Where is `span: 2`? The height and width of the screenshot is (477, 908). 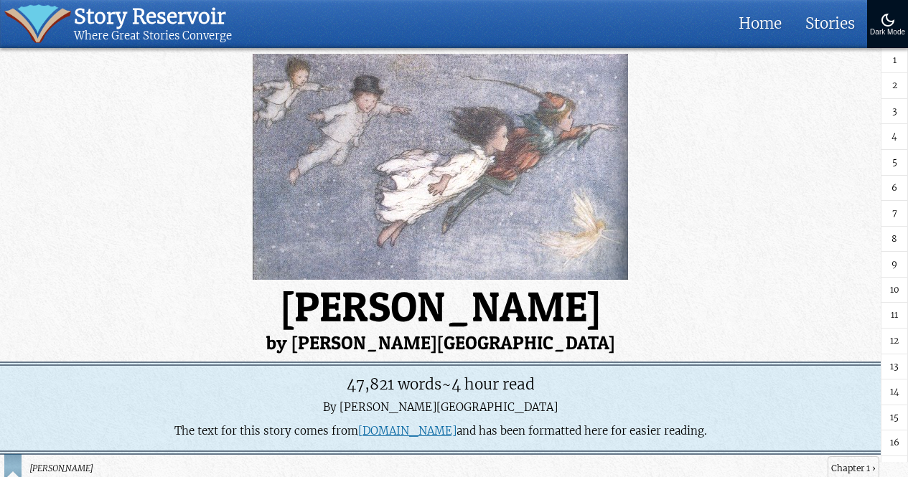 span: 2 is located at coordinates (894, 86).